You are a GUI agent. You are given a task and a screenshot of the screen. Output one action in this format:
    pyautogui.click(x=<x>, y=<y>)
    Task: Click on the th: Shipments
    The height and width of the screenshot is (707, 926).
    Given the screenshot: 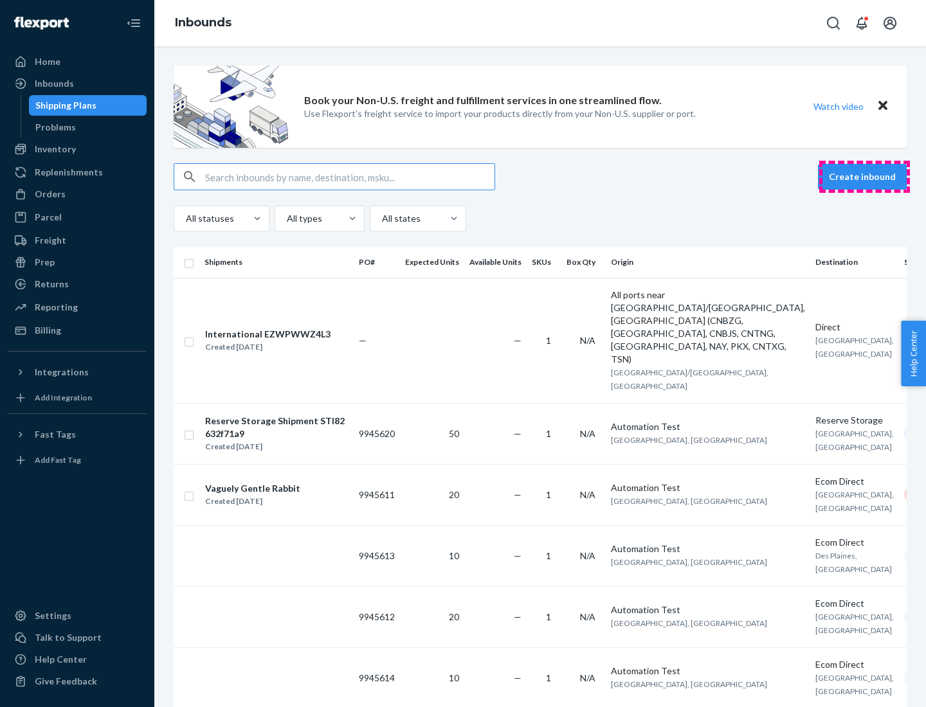 What is the action you would take?
    pyautogui.click(x=276, y=262)
    